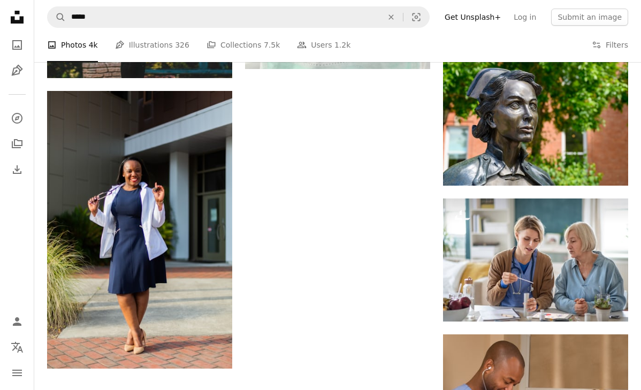 Image resolution: width=641 pixels, height=390 pixels. Describe the element at coordinates (610, 45) in the screenshot. I see `button: Filters` at that location.